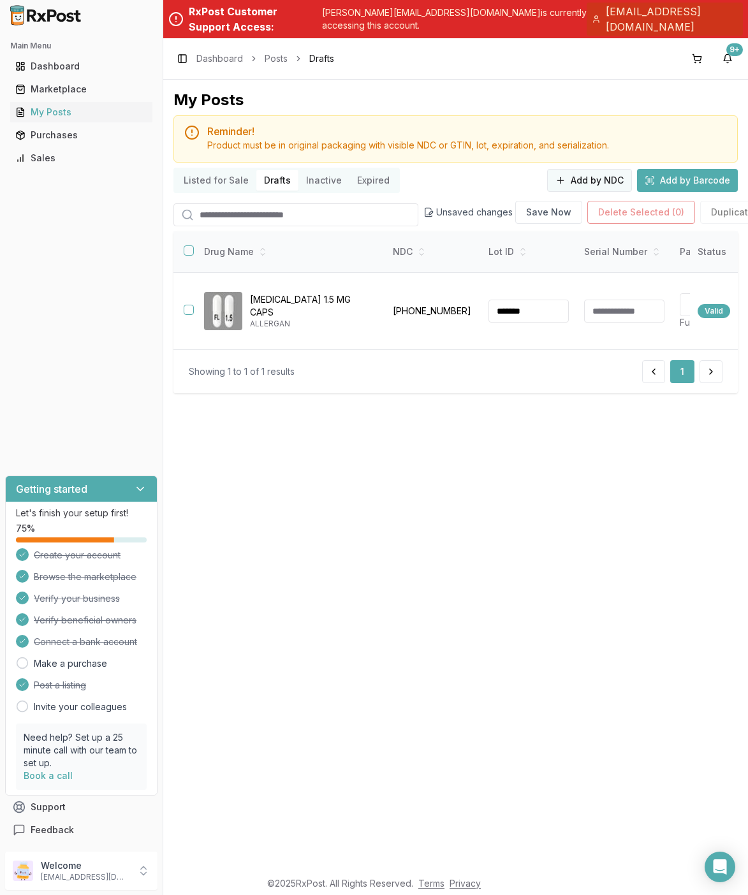 This screenshot has width=748, height=895. I want to click on button: Add by NDC, so click(589, 180).